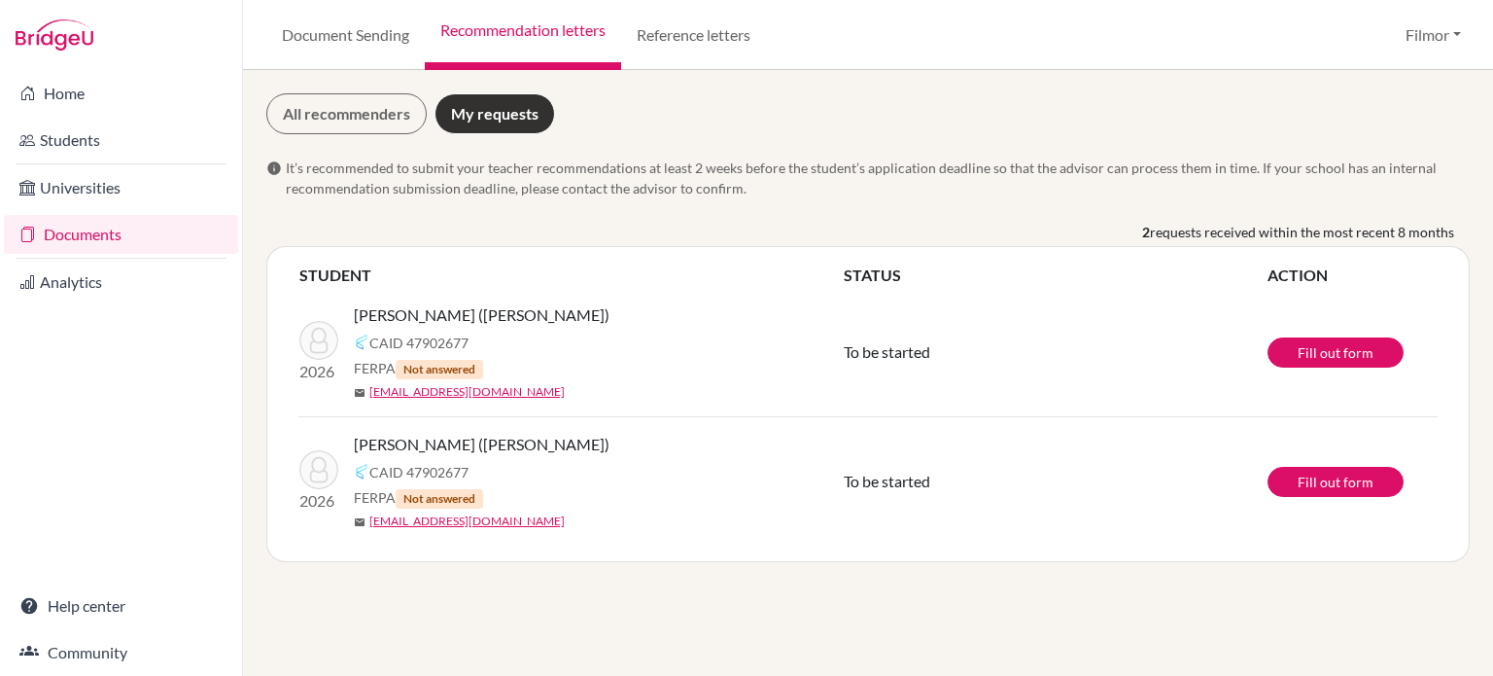 Image resolution: width=1493 pixels, height=676 pixels. What do you see at coordinates (1055, 275) in the screenshot?
I see `th: STATUS` at bounding box center [1055, 275].